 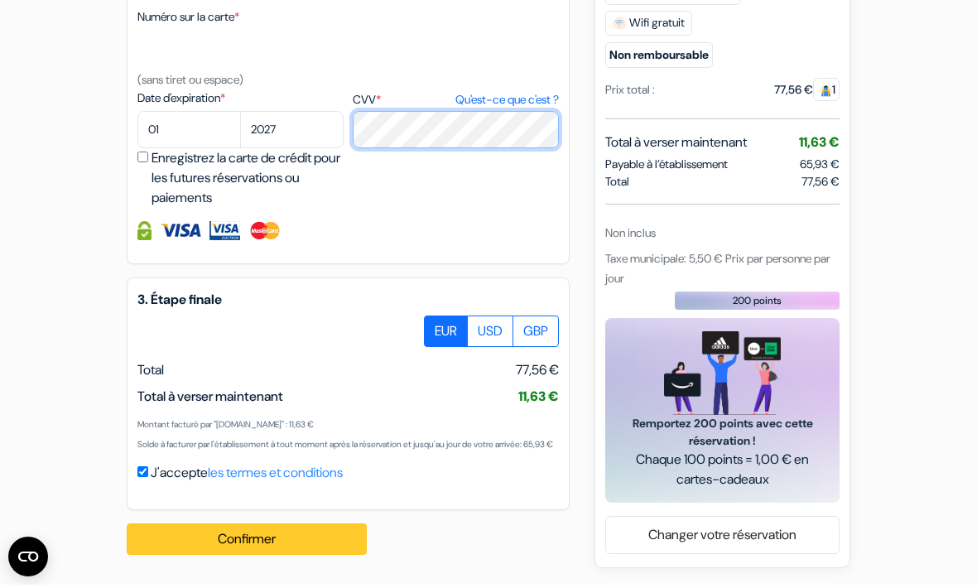 What do you see at coordinates (247, 543) in the screenshot?
I see `button: Confirmer` at bounding box center [247, 543].